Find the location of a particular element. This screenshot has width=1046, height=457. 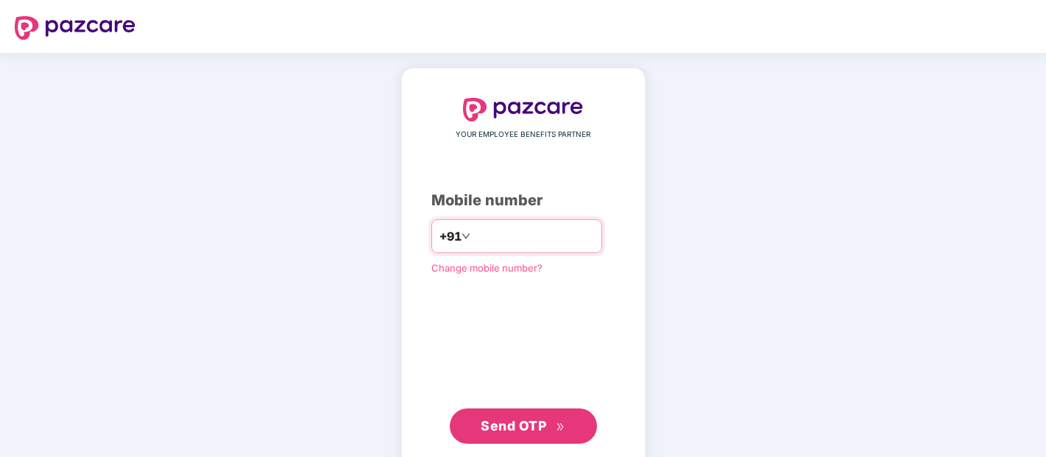

div: Mobile number is located at coordinates (523, 200).